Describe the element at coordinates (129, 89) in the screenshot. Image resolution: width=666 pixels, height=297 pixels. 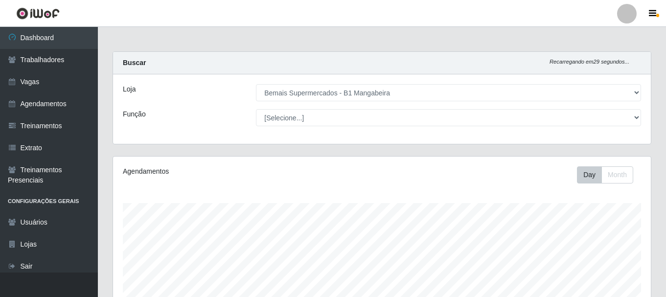
I see `label: Loja` at that location.